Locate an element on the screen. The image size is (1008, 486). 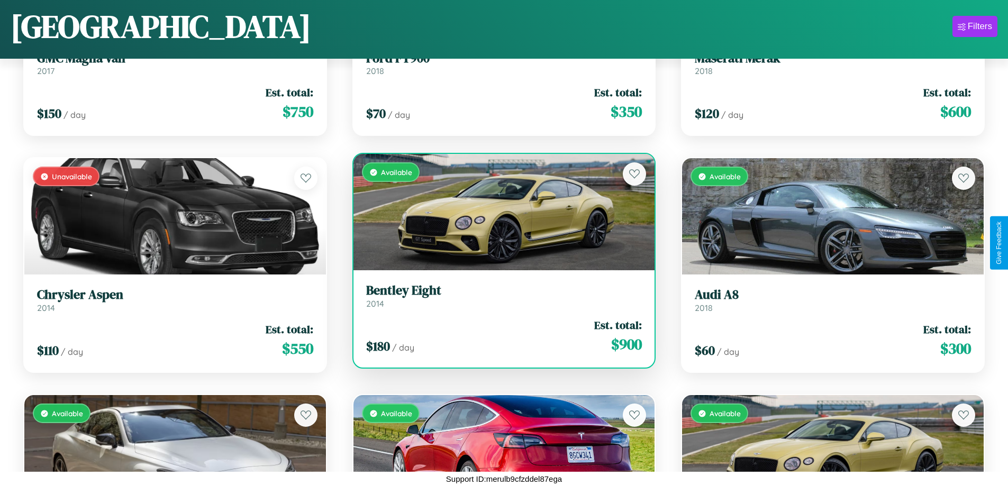
a: Chrysler Aspen2014 is located at coordinates (175, 300).